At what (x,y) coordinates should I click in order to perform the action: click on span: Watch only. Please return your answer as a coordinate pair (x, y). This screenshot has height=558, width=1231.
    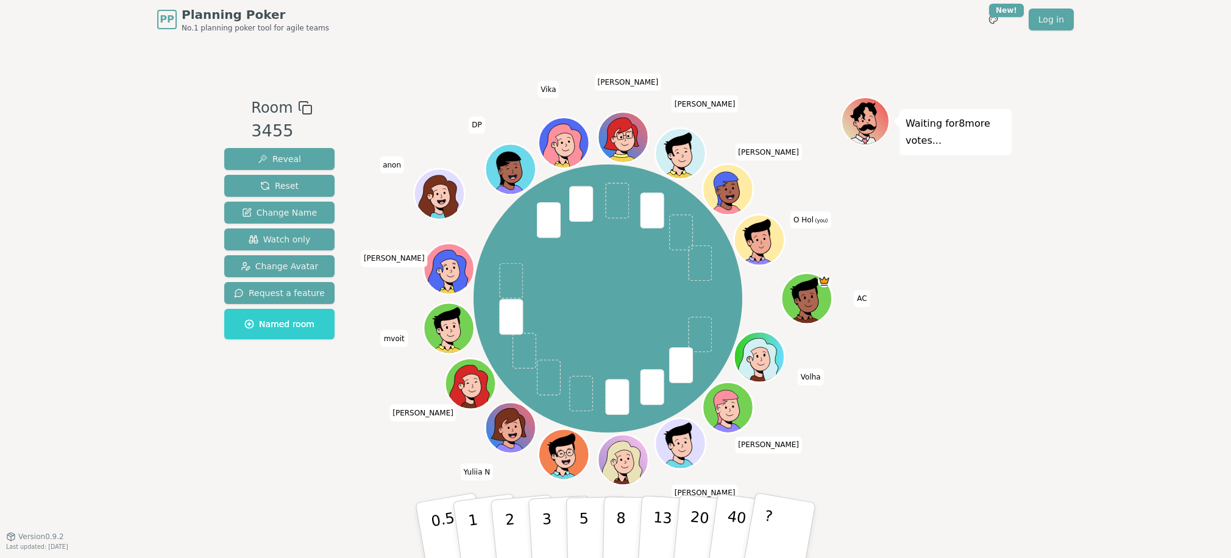
    Looking at the image, I should click on (280, 240).